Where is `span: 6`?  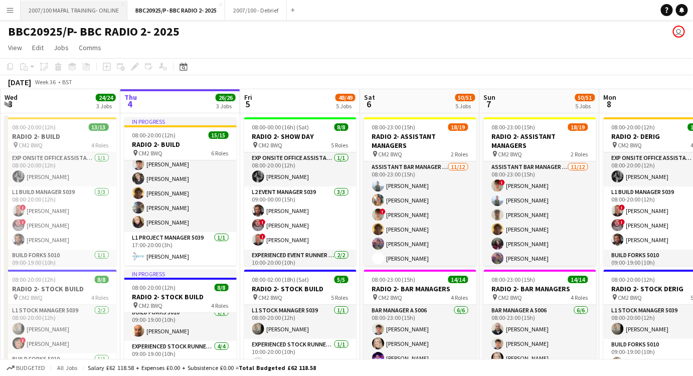 span: 6 is located at coordinates (369, 104).